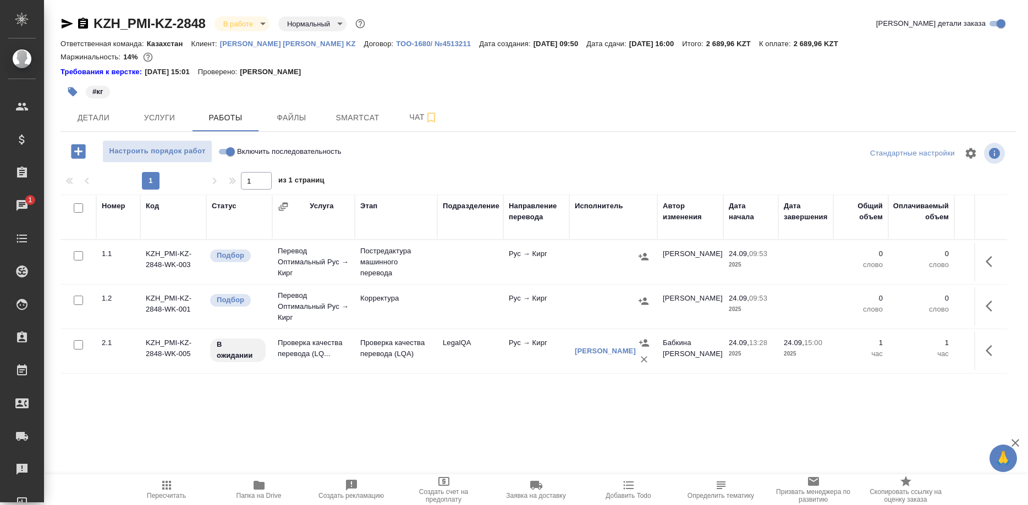 The width and height of the screenshot is (1028, 505). What do you see at coordinates (219, 72) in the screenshot?
I see `p: Проверено:` at bounding box center [219, 72].